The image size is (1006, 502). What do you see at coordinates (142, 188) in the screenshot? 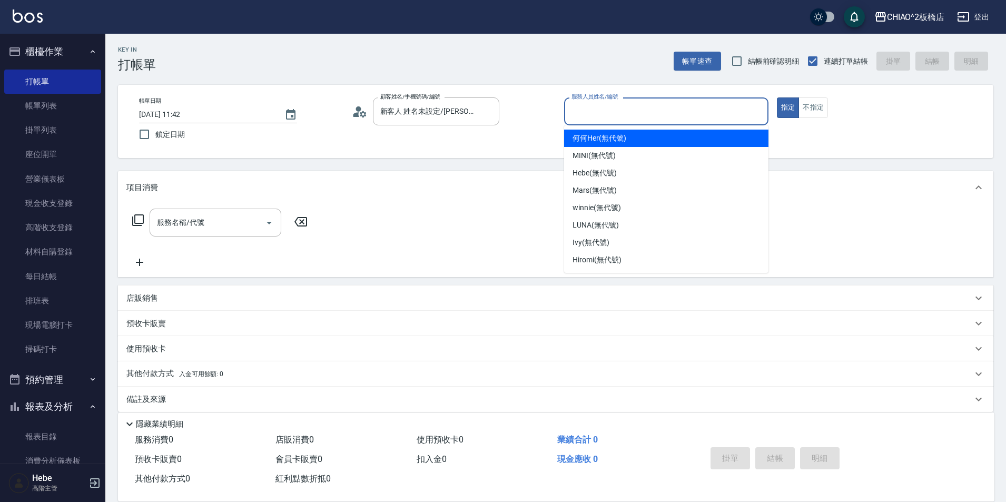
I see `p: 項目消費` at bounding box center [142, 188].